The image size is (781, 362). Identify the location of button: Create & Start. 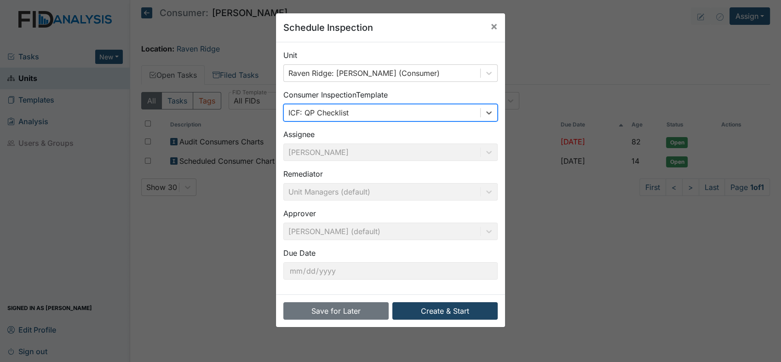
(445, 311).